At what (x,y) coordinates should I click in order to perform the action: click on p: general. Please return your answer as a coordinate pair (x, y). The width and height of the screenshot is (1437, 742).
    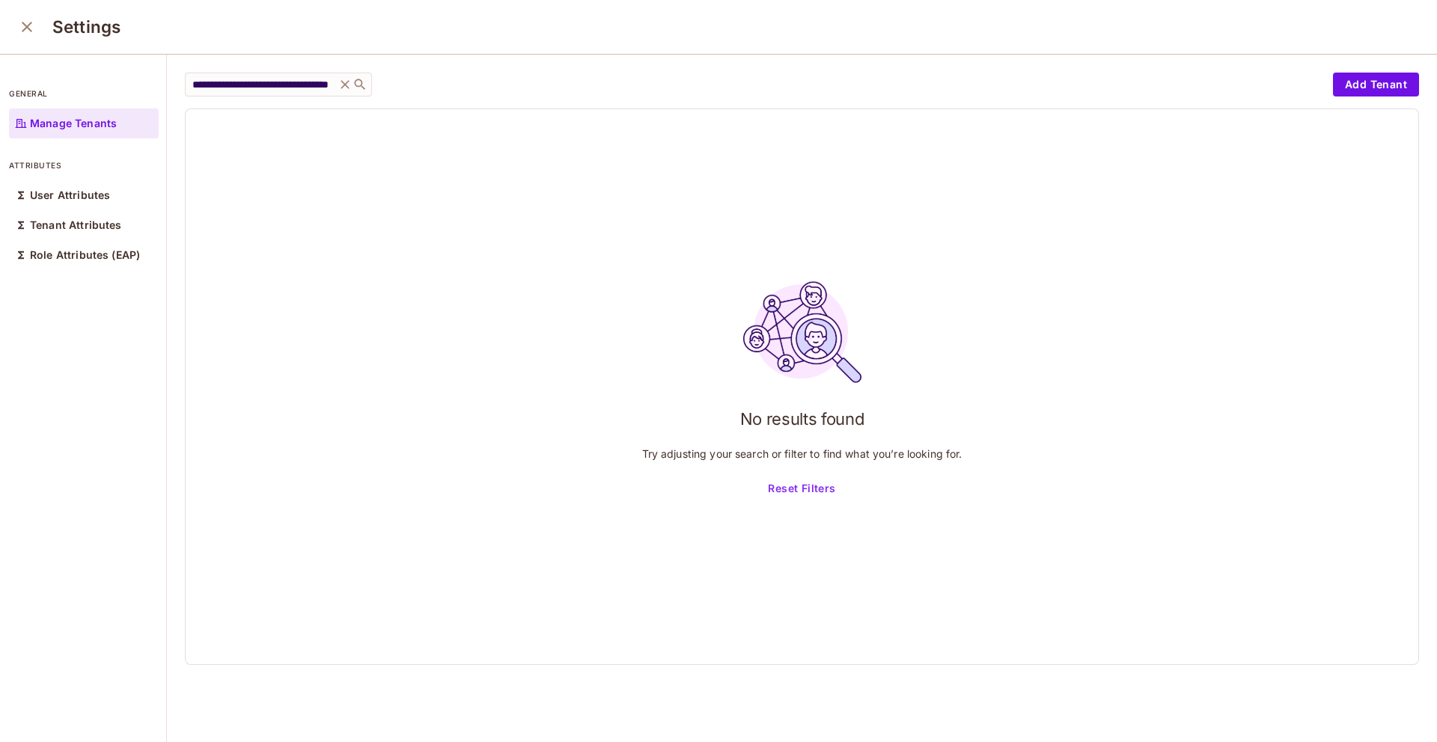
    Looking at the image, I should click on (84, 94).